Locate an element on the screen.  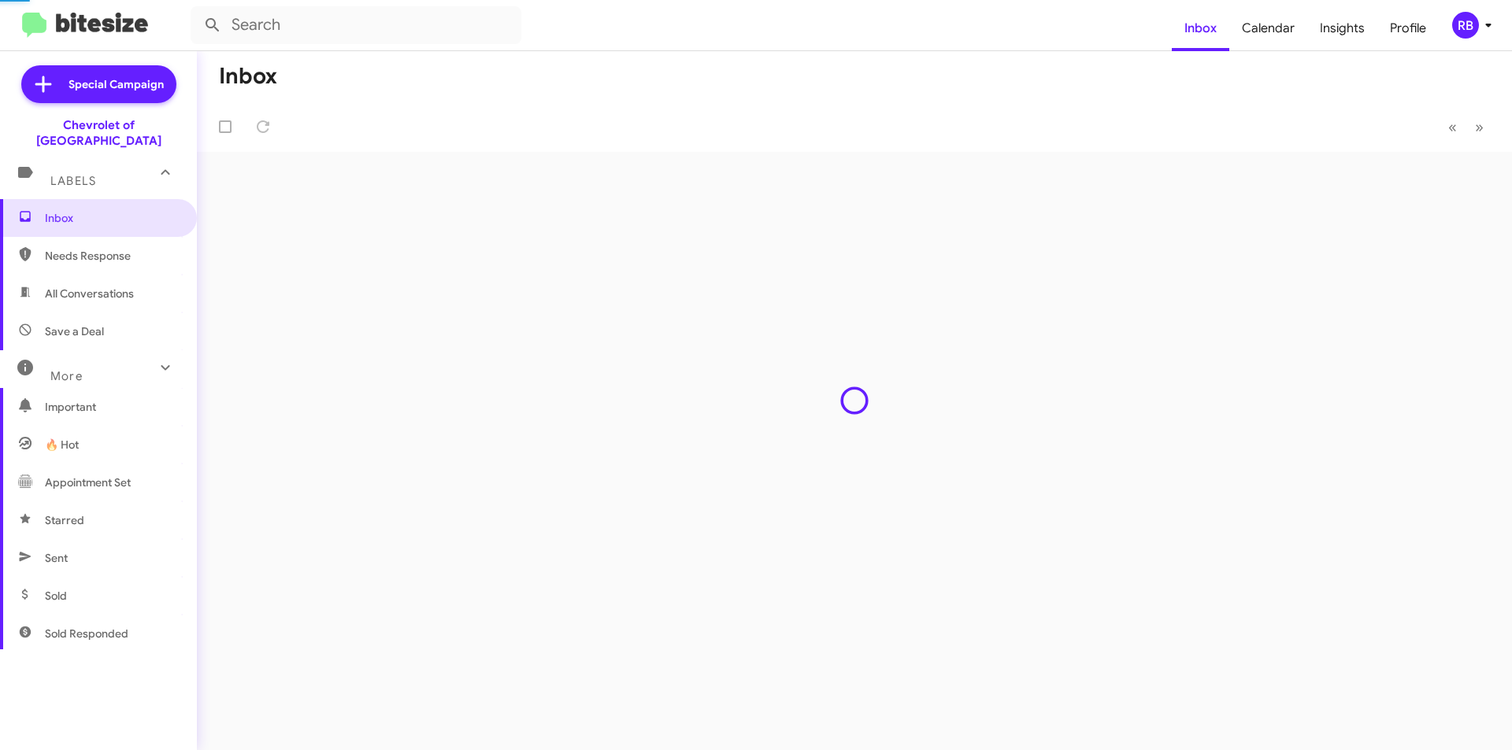
span: Special Campaign is located at coordinates (116, 84).